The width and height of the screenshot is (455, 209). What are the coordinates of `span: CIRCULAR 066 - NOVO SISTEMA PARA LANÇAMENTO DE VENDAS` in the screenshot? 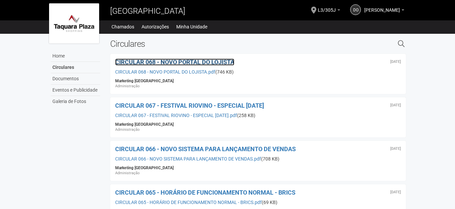 It's located at (205, 149).